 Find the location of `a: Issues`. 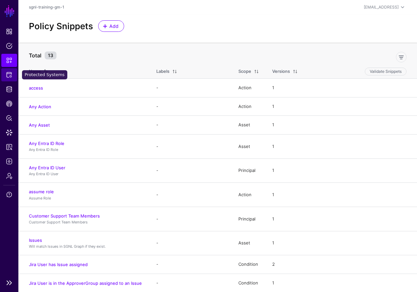

a: Issues is located at coordinates (35, 241).